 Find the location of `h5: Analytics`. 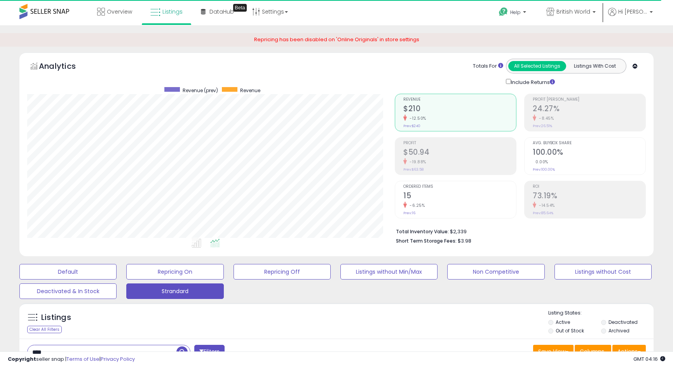

h5: Analytics is located at coordinates (65, 67).